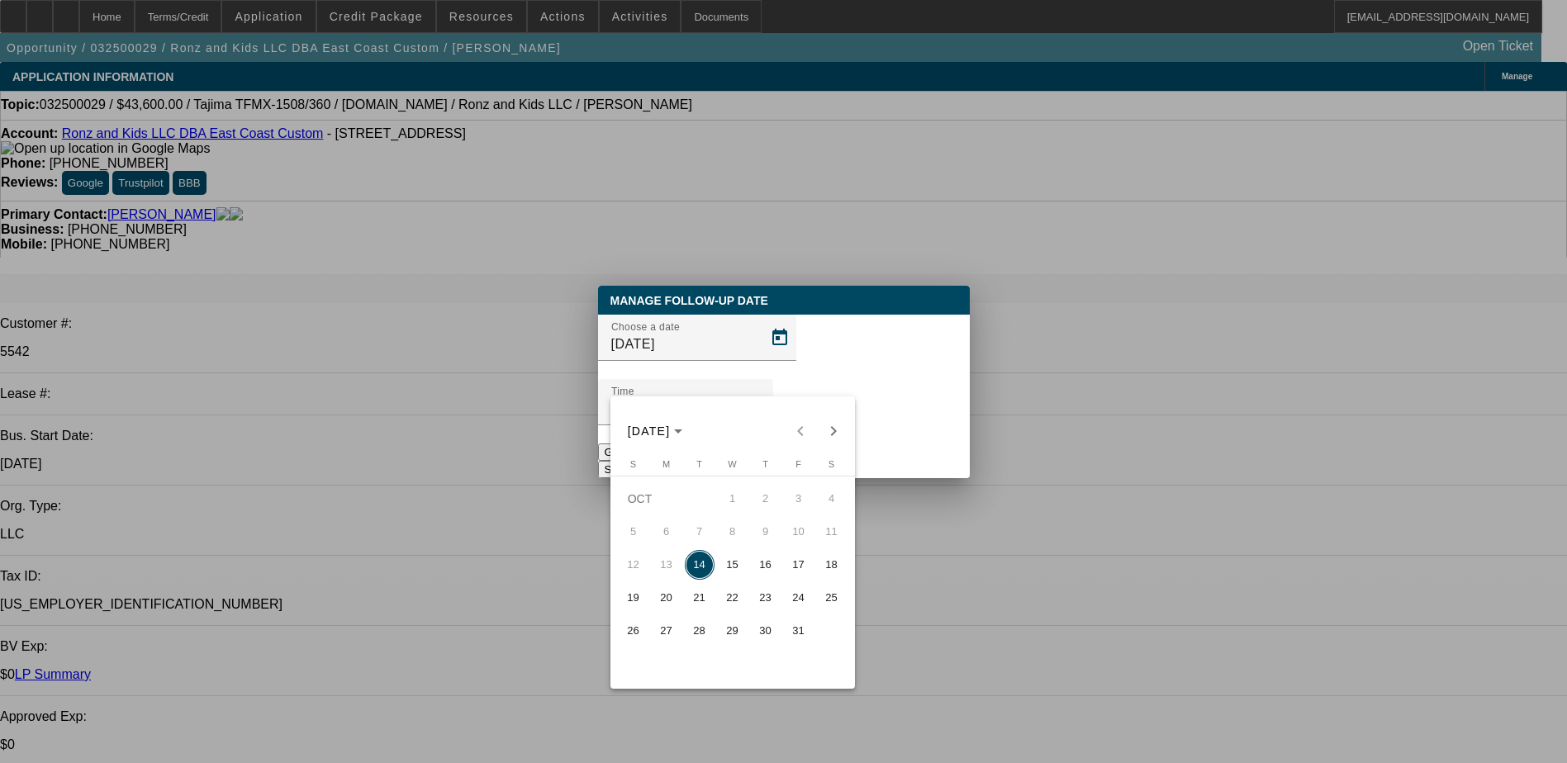 Image resolution: width=1567 pixels, height=763 pixels. Describe the element at coordinates (732, 464) in the screenshot. I see `span: W` at that location.